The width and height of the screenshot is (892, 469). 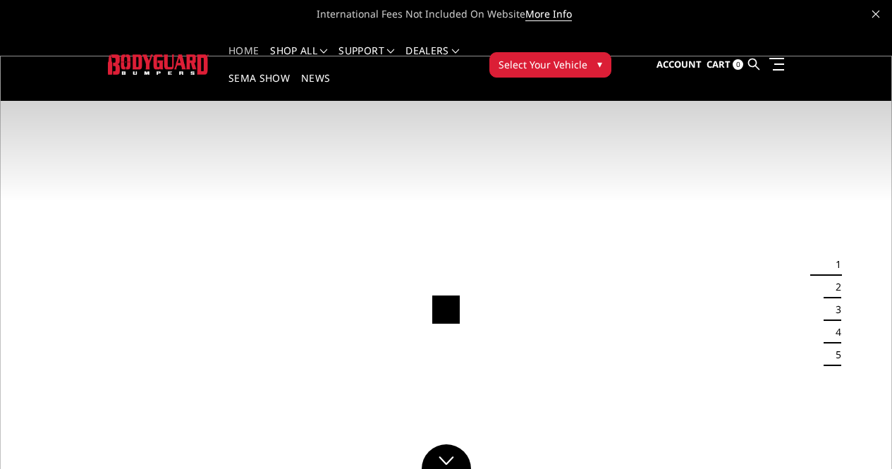 What do you see at coordinates (298, 59) in the screenshot?
I see `a: shop all` at bounding box center [298, 59].